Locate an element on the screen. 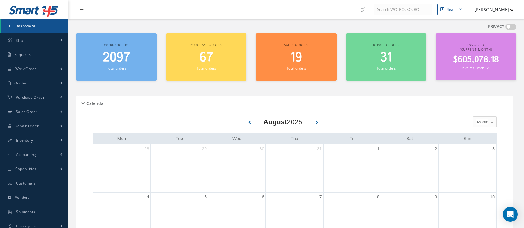 This screenshot has width=524, height=228. span: $605,078.18 is located at coordinates (476, 60).